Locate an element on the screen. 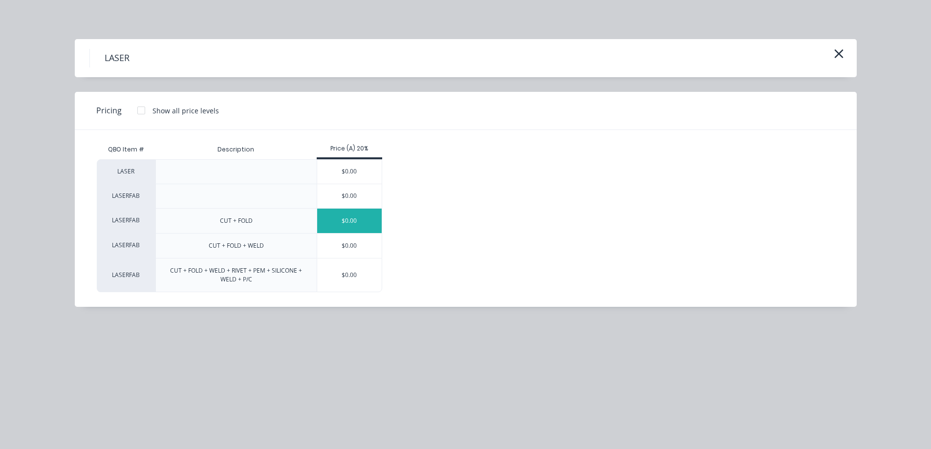 The height and width of the screenshot is (449, 931). div: CUT + FOLD + WELD + RIVET + PEM + SILICONE + WELD + P/C is located at coordinates (236, 275).